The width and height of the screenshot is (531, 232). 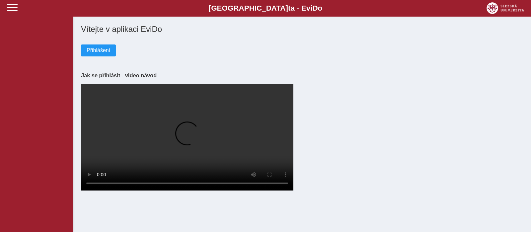 I want to click on h3: Jak se přihlásit - video návod, so click(x=302, y=75).